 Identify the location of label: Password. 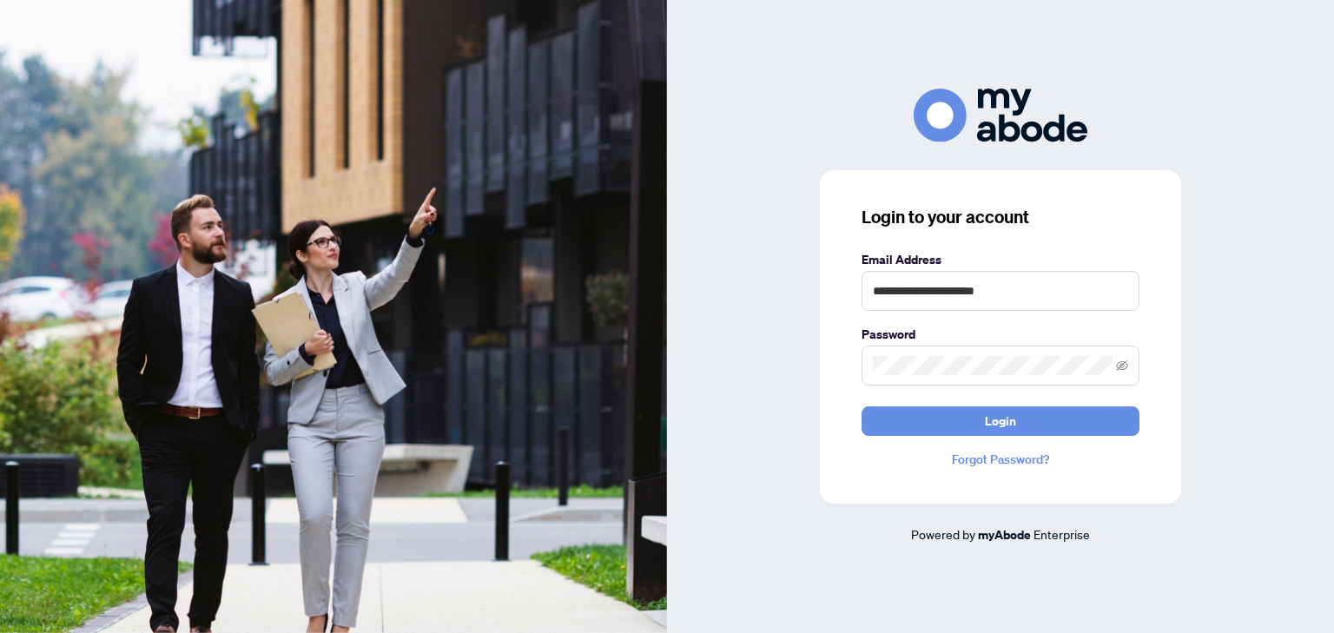
(1000, 334).